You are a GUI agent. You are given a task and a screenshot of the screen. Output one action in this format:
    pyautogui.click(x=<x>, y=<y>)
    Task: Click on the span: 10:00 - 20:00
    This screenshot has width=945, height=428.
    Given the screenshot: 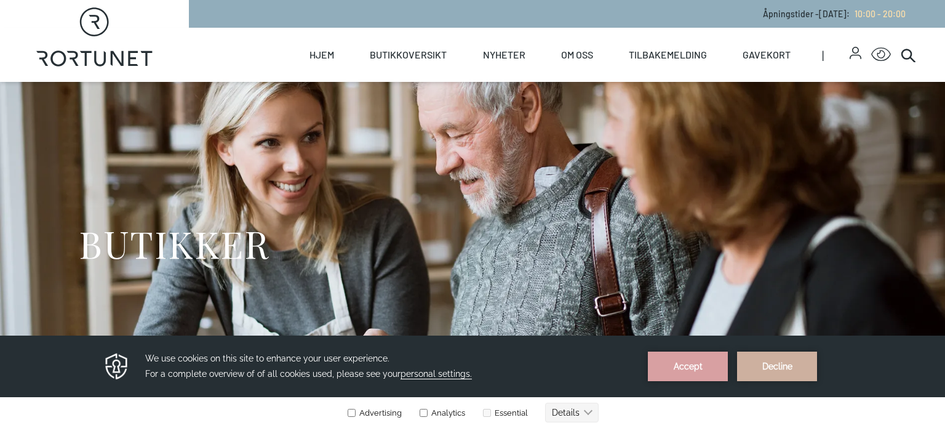 What is the action you would take?
    pyautogui.click(x=880, y=14)
    